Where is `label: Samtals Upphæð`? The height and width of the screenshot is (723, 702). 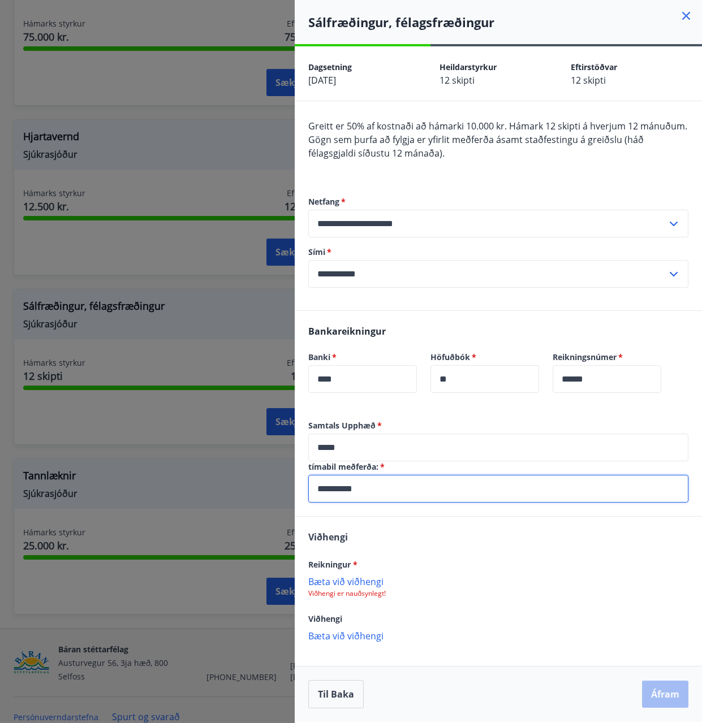
label: Samtals Upphæð is located at coordinates (498, 426).